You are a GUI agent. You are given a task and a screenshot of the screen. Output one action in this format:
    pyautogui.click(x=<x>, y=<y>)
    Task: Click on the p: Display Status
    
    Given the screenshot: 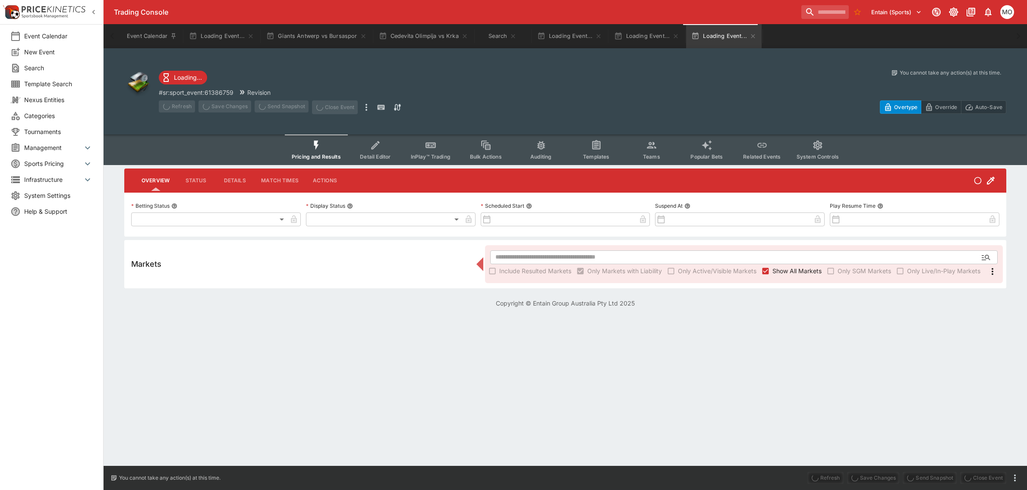 What is the action you would take?
    pyautogui.click(x=325, y=206)
    